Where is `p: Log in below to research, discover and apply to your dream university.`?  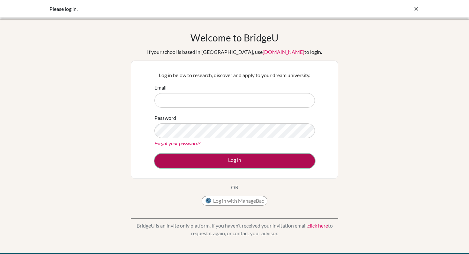 p: Log in below to research, discover and apply to your dream university. is located at coordinates (234, 75).